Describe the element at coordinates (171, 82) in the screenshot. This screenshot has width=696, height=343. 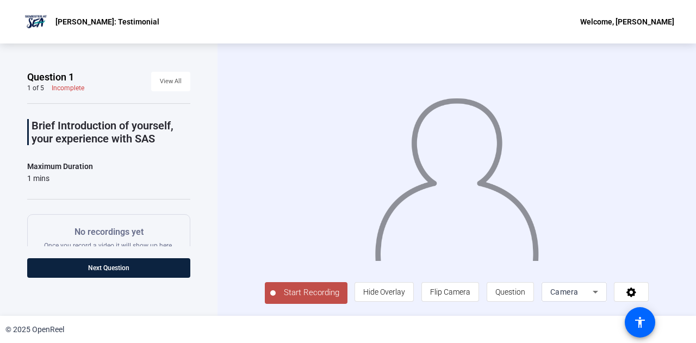
I see `button: View All` at that location.